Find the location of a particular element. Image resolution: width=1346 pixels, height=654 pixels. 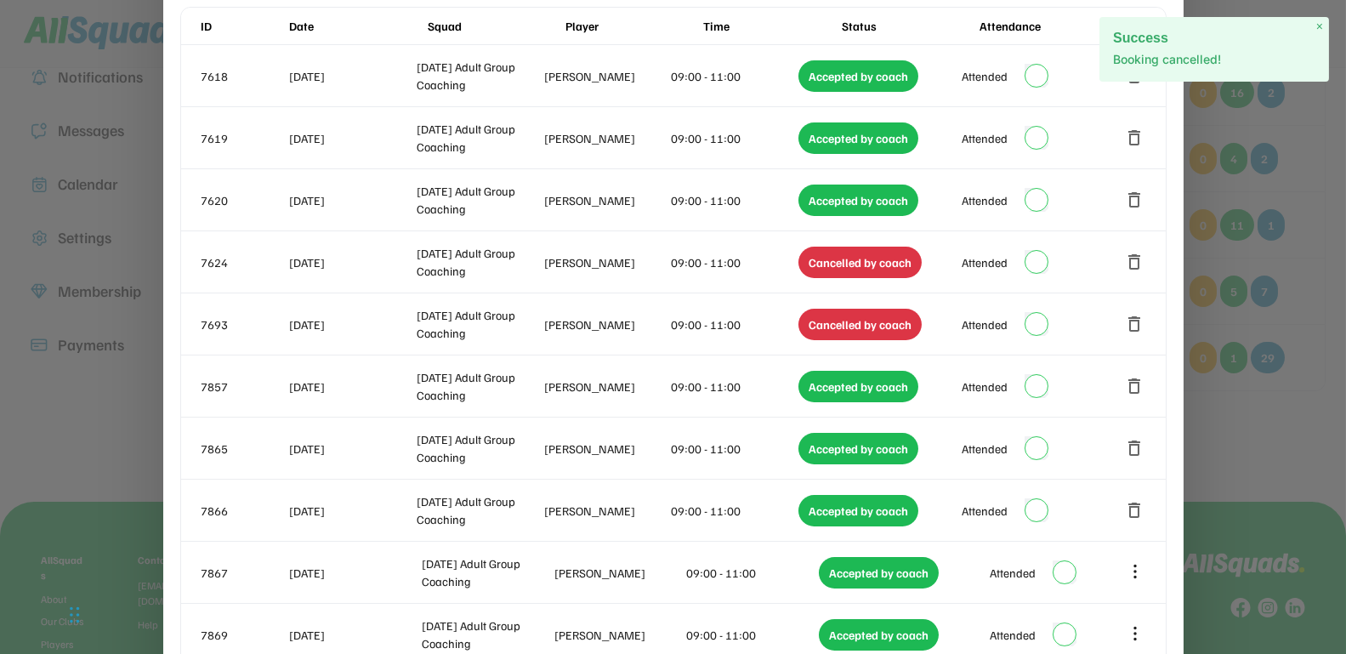

div: Squad is located at coordinates (495, 26).